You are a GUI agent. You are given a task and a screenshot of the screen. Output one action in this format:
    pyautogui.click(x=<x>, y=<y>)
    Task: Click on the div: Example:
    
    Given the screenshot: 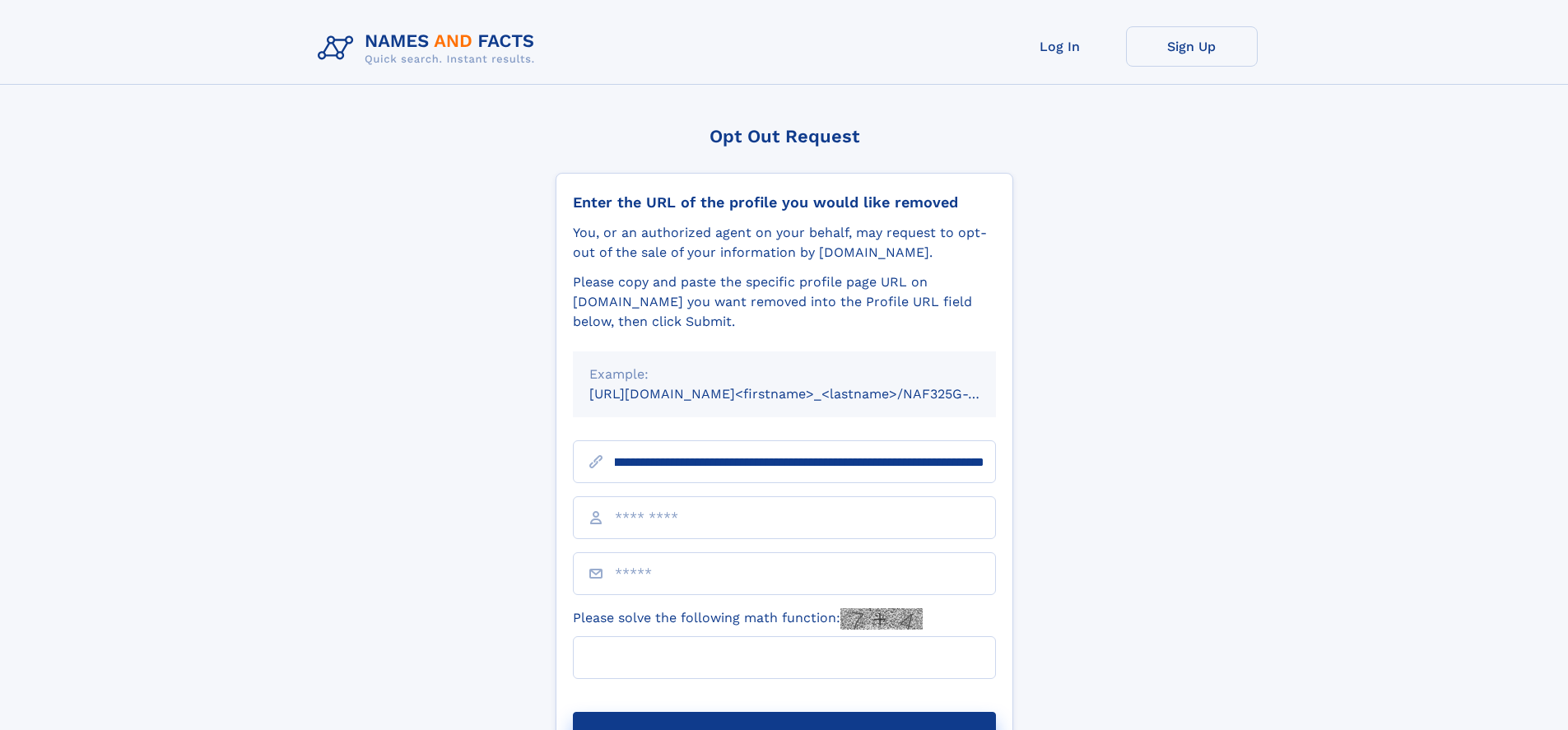 What is the action you would take?
    pyautogui.click(x=784, y=374)
    